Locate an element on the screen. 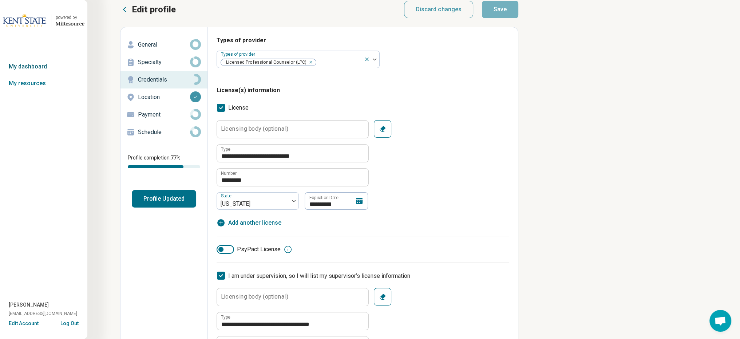  h3: Types of provider is located at coordinates (363, 40).